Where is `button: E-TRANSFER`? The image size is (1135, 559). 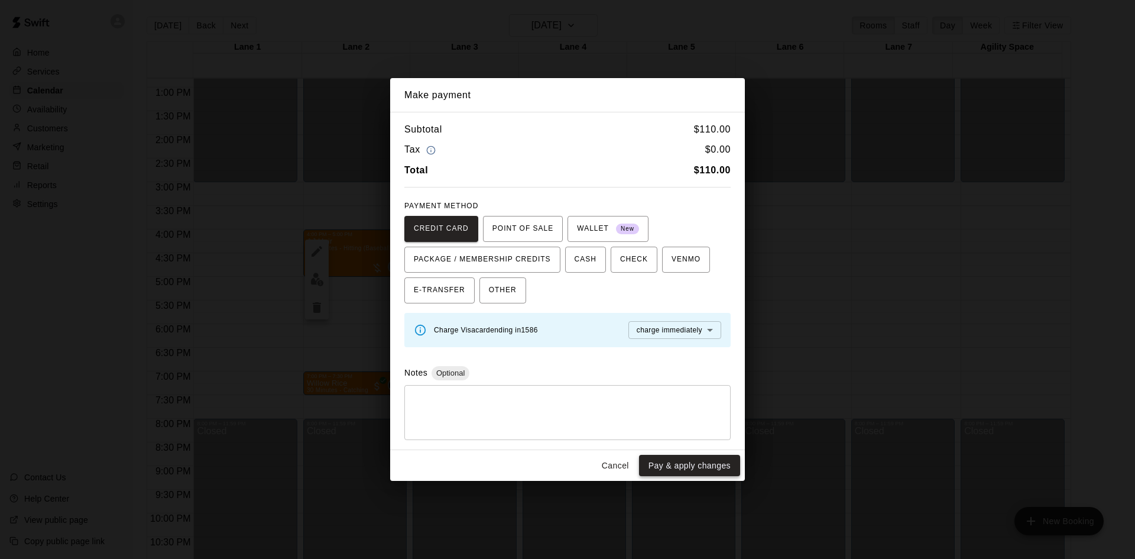 button: E-TRANSFER is located at coordinates (439, 290).